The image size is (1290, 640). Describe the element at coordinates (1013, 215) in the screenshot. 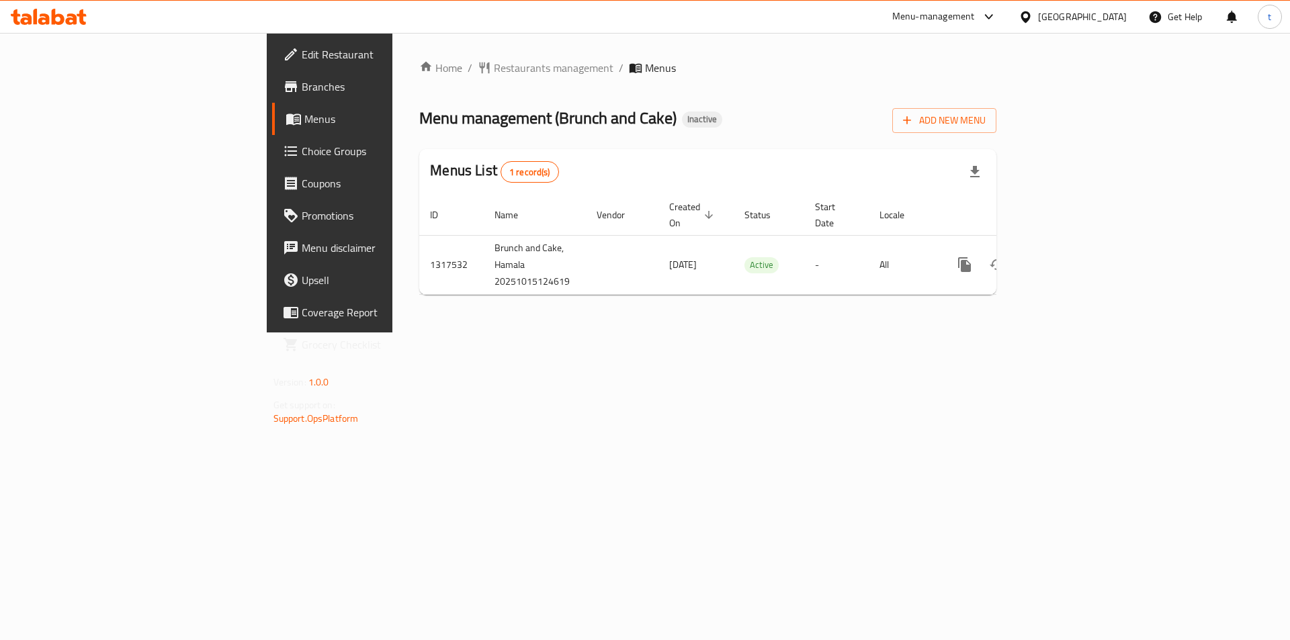

I see `th: Actions` at that location.